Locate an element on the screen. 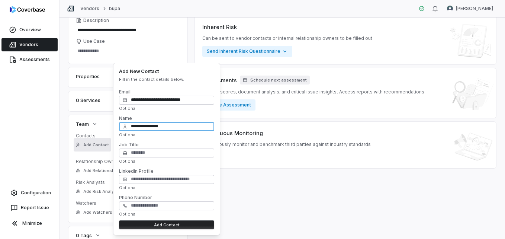 This screenshot has height=239, width=505. span: Inherent Risk is located at coordinates (219, 27).